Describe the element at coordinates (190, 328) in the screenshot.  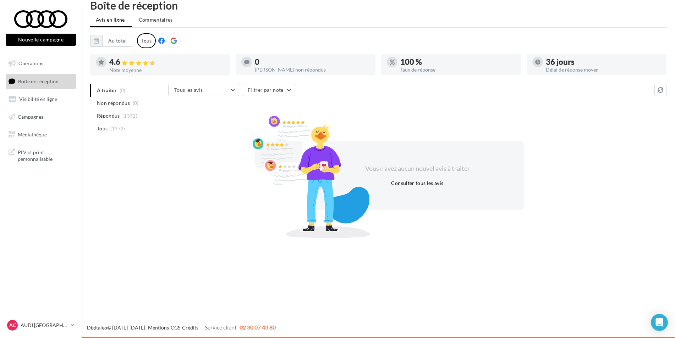
I see `a: Crédits` at that location.